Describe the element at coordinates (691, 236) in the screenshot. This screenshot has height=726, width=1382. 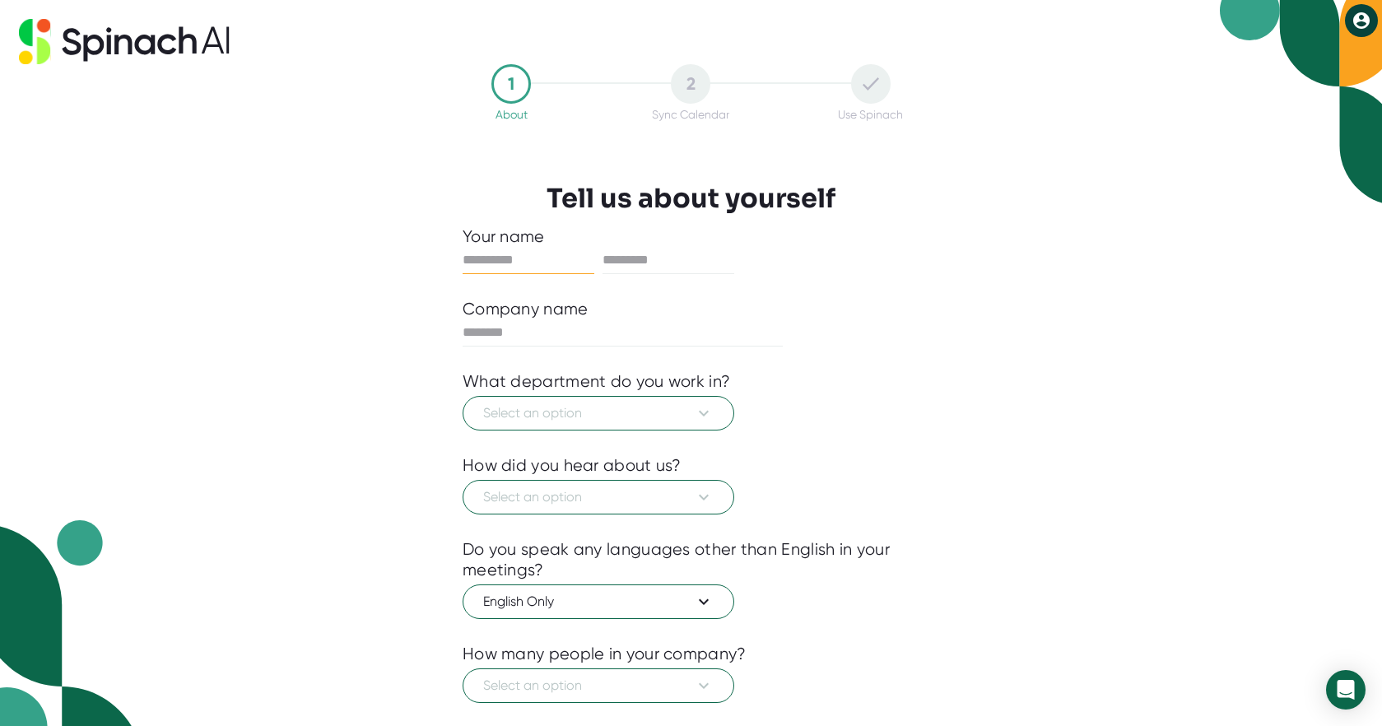
I see `div: Your name` at that location.